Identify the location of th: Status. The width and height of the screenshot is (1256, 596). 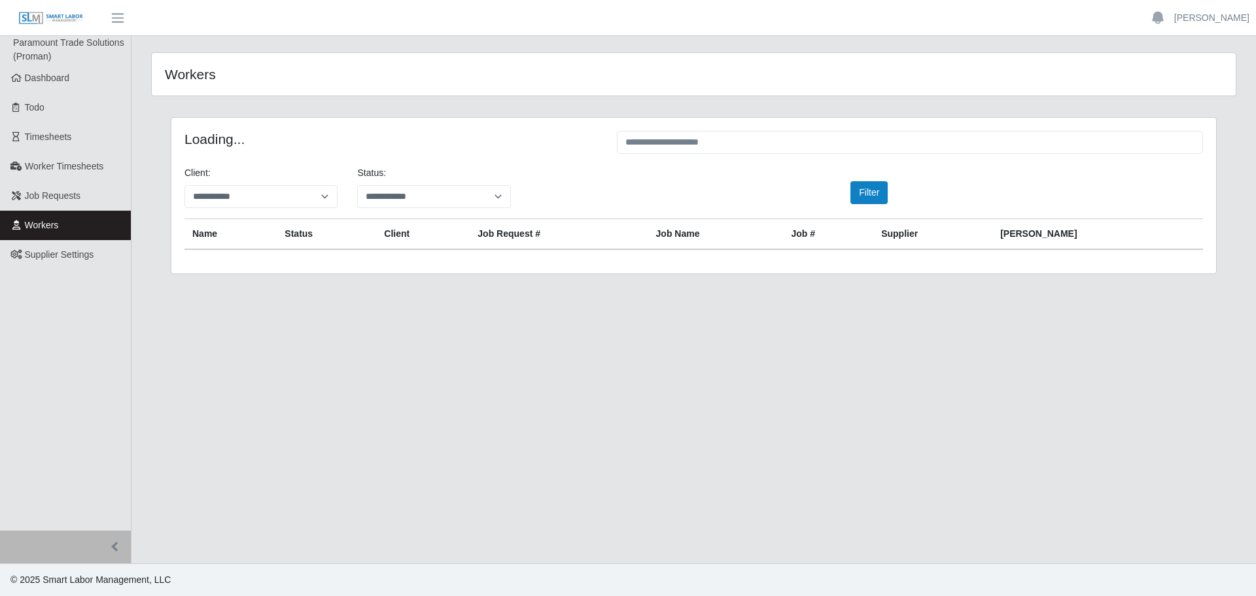
(326, 234).